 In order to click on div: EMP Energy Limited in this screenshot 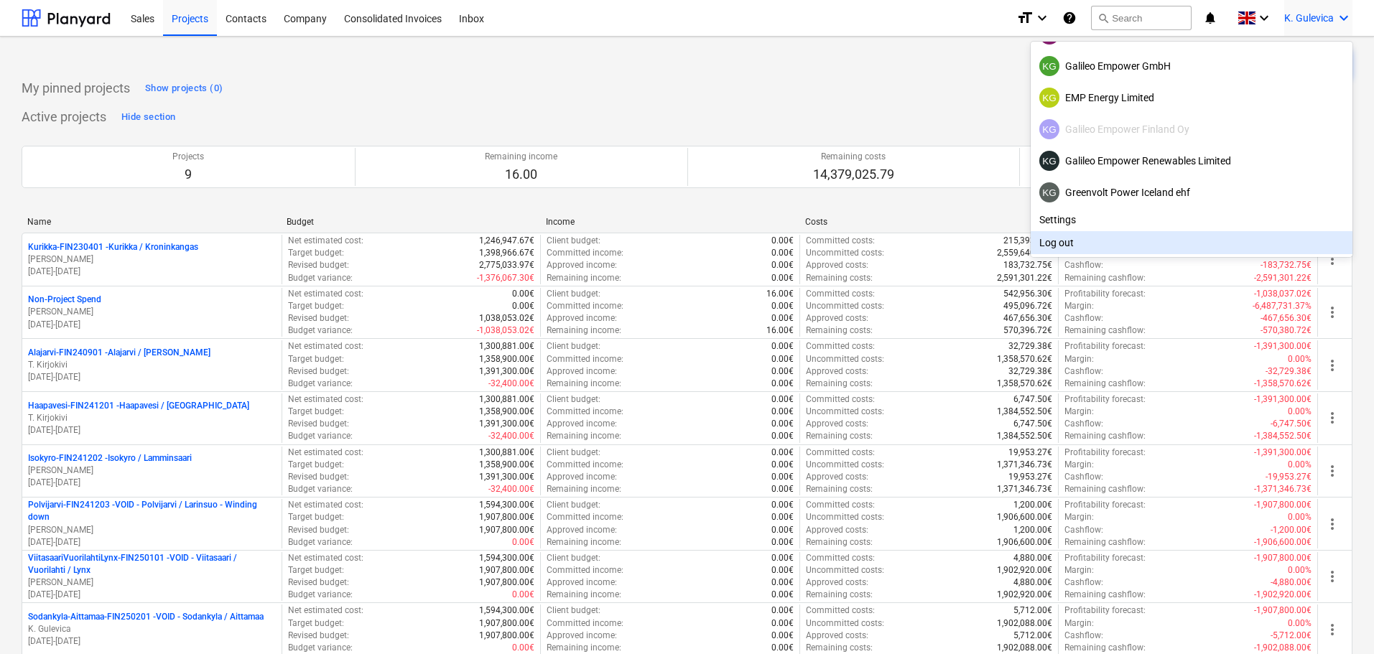, I will do `click(1191, 98)`.